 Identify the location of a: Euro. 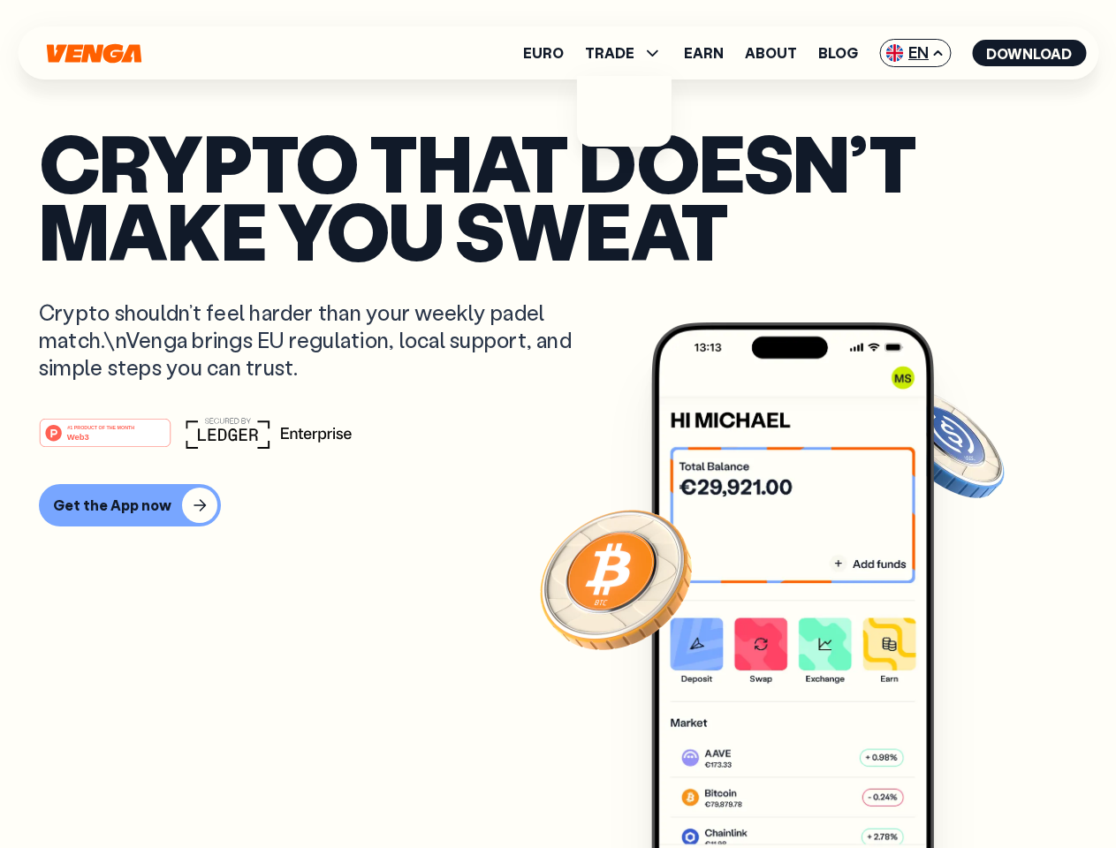
(543, 53).